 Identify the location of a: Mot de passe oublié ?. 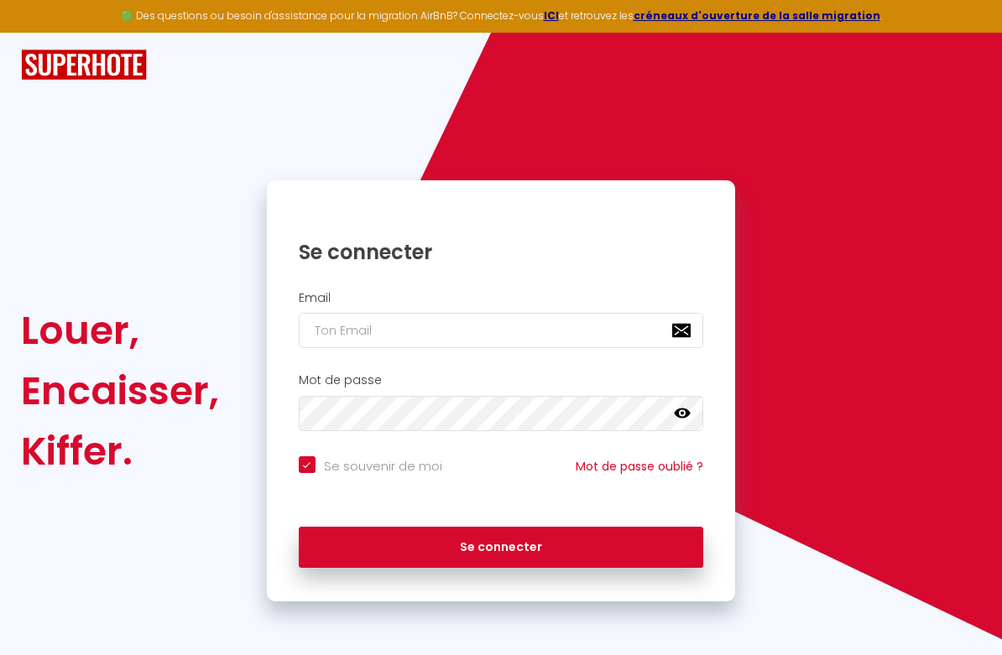
(639, 467).